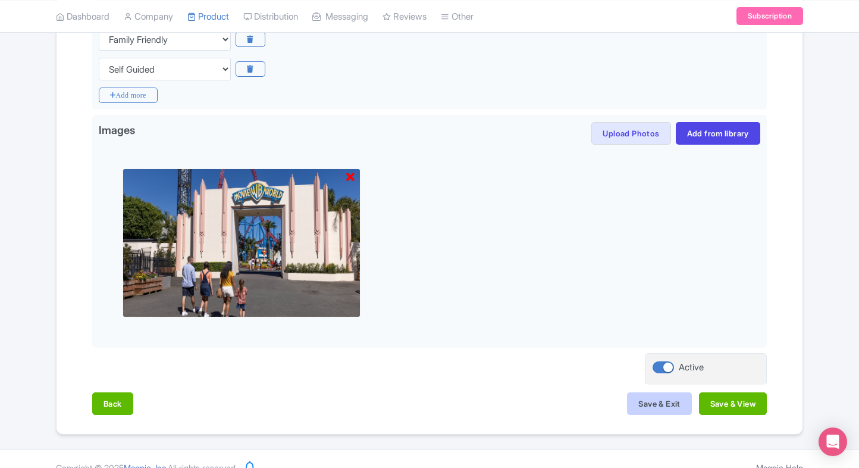  I want to click on span: Images, so click(117, 131).